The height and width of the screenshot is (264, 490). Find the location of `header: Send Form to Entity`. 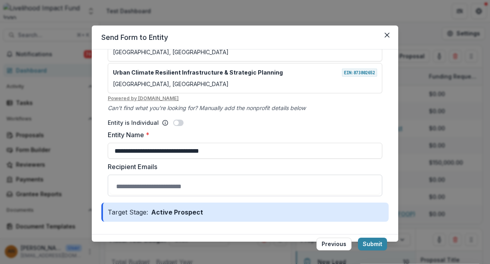

header: Send Form to Entity is located at coordinates (245, 38).